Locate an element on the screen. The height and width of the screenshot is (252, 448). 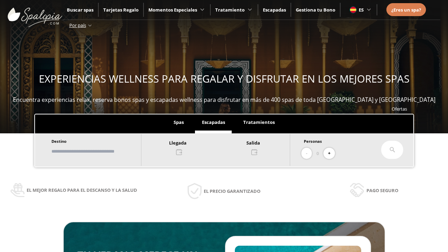
span: Ofertas is located at coordinates (400, 109).